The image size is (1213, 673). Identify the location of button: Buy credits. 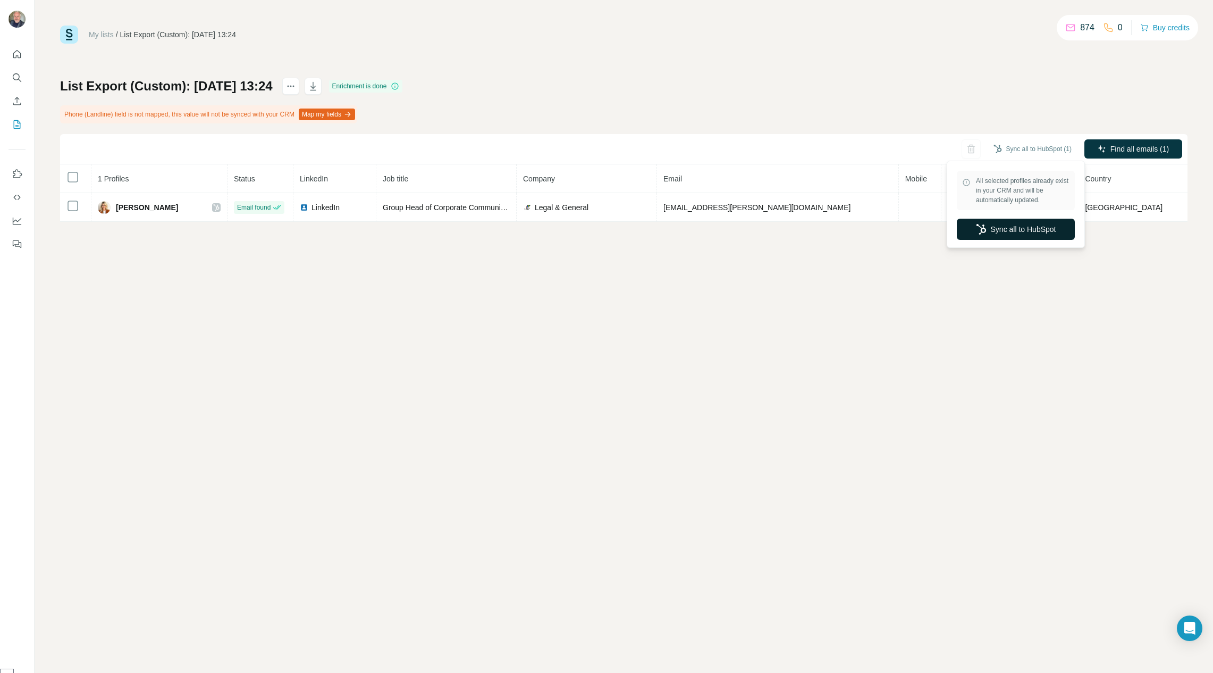
(1165, 28).